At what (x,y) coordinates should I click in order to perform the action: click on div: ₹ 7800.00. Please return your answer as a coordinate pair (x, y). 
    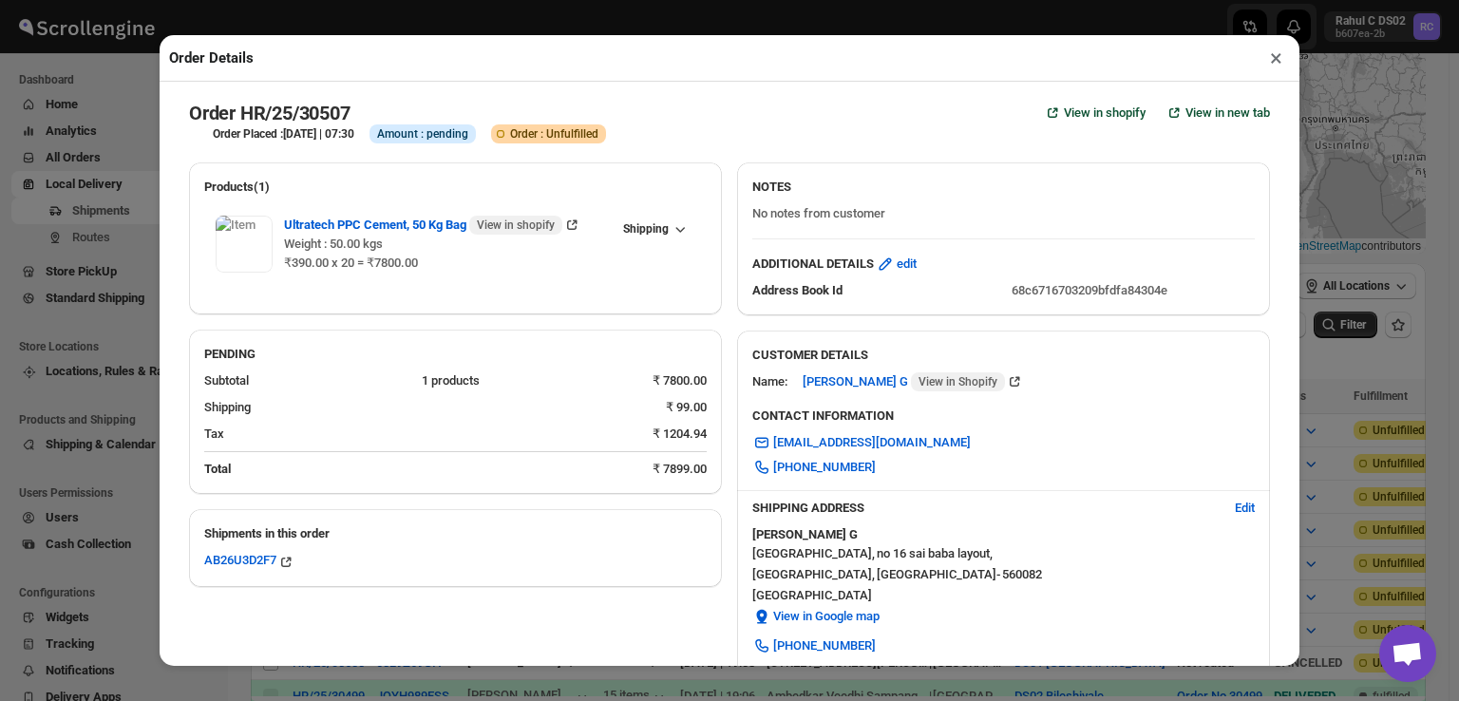
    Looking at the image, I should click on (679, 381).